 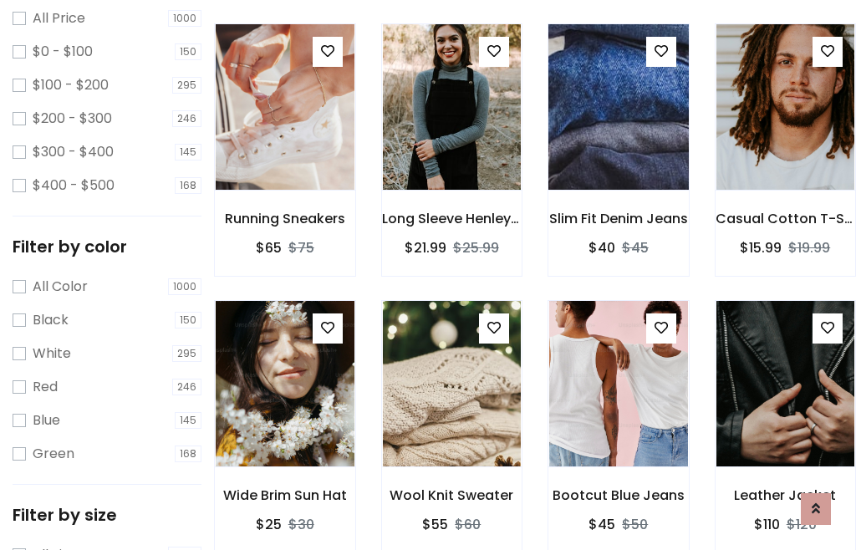 What do you see at coordinates (809, 247) in the screenshot?
I see `del: $19.99` at bounding box center [809, 247].